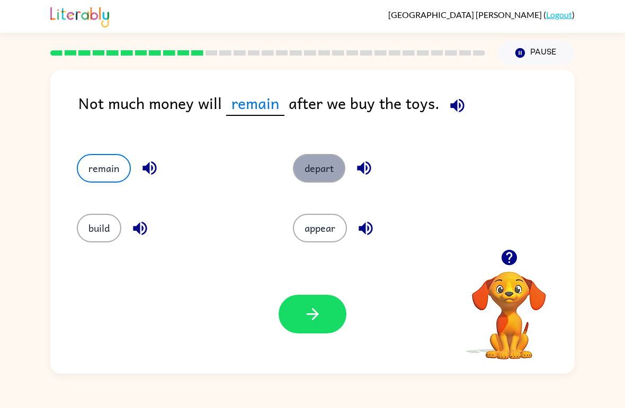  Describe the element at coordinates (79, 16) in the screenshot. I see `img: Literably` at that location.